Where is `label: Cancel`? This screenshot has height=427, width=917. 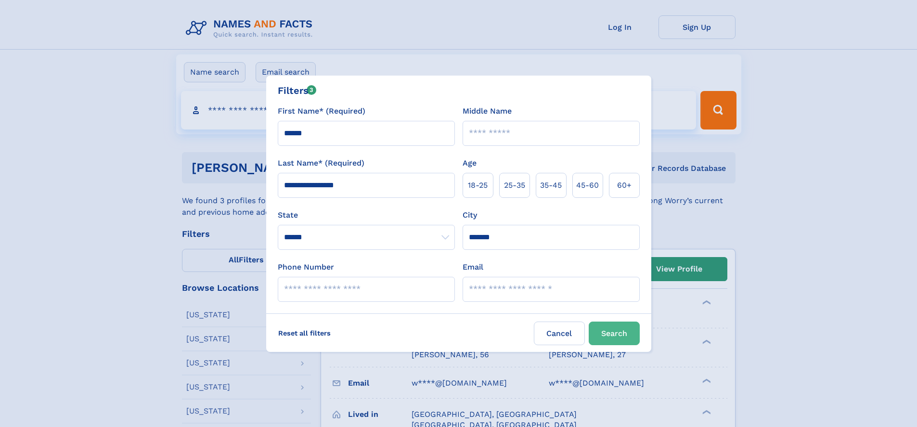 label: Cancel is located at coordinates (559, 333).